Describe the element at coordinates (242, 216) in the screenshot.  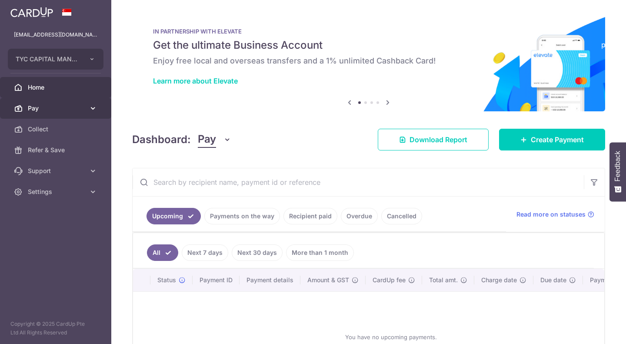
I see `a: Payments on the way` at that location.